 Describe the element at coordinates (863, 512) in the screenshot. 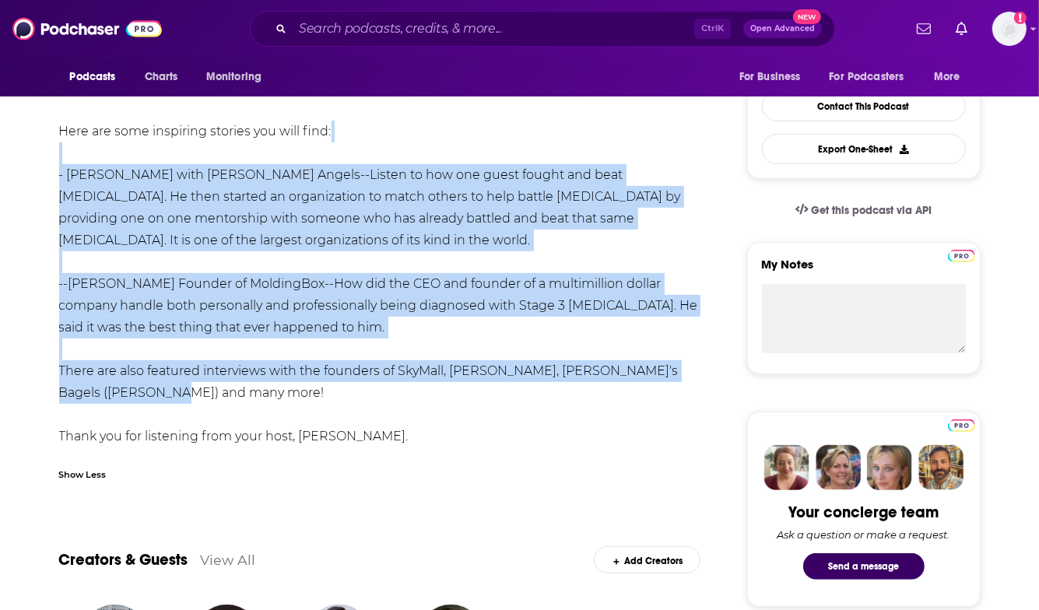

I see `div: Your concierge team` at that location.